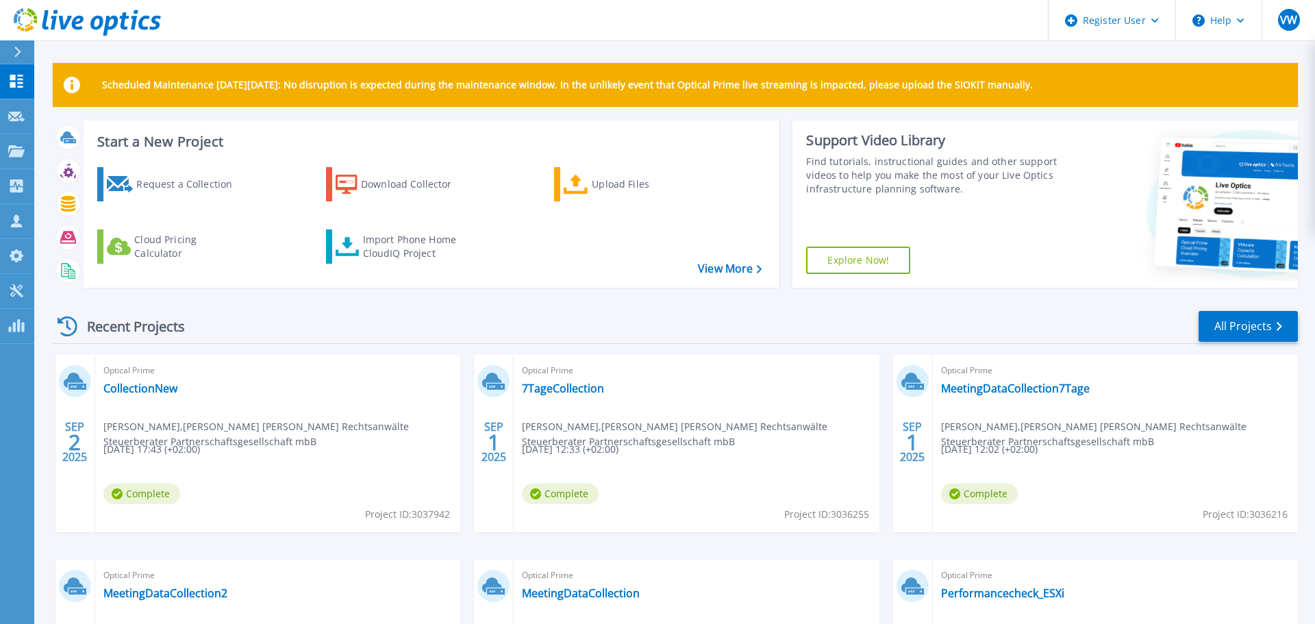 This screenshot has width=1315, height=624. Describe the element at coordinates (165, 593) in the screenshot. I see `a: MeetingDataCollection2` at that location.